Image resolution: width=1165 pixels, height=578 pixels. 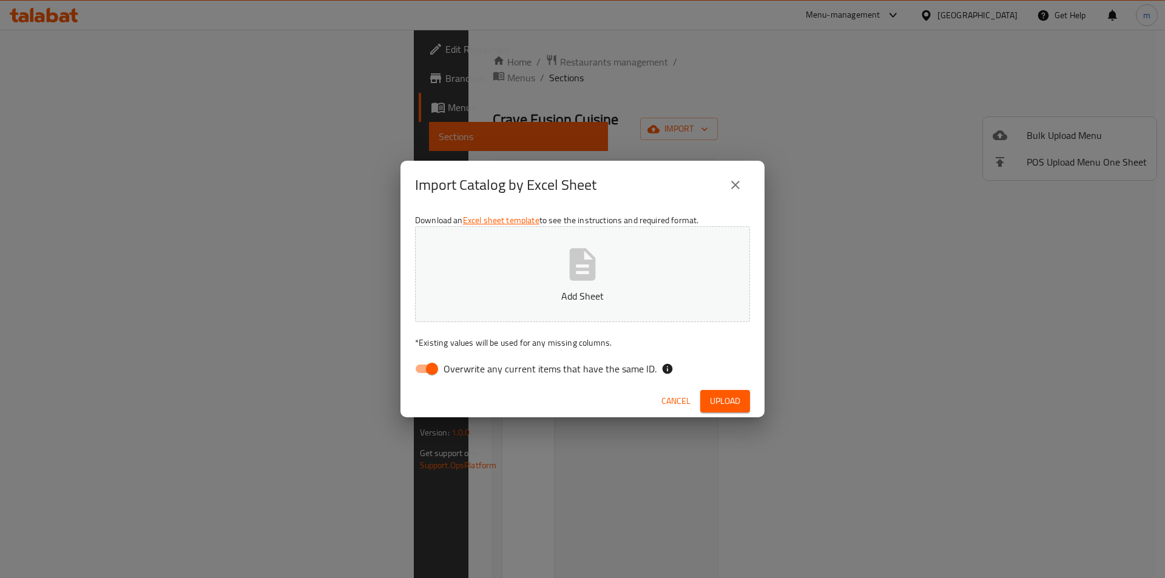 What do you see at coordinates (676, 401) in the screenshot?
I see `button: Cancel` at bounding box center [676, 401].